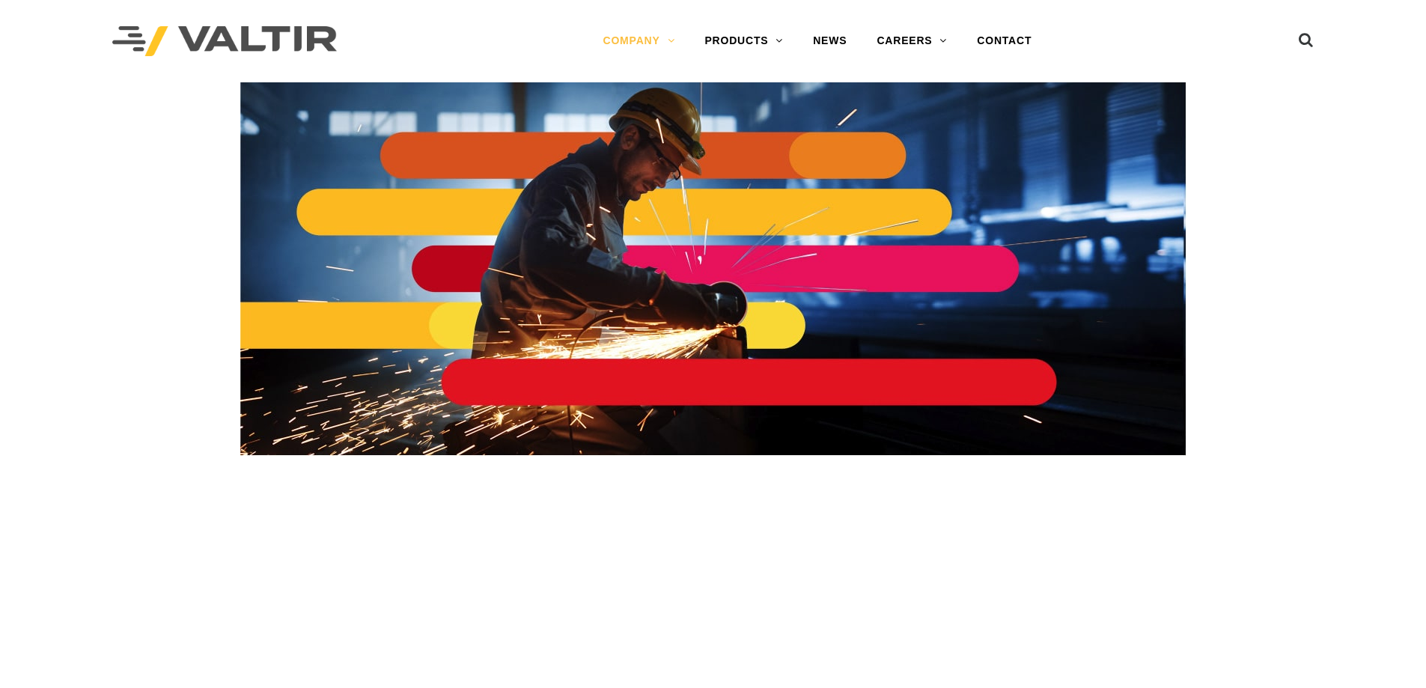 The width and height of the screenshot is (1426, 688). I want to click on a: NEWS, so click(829, 41).